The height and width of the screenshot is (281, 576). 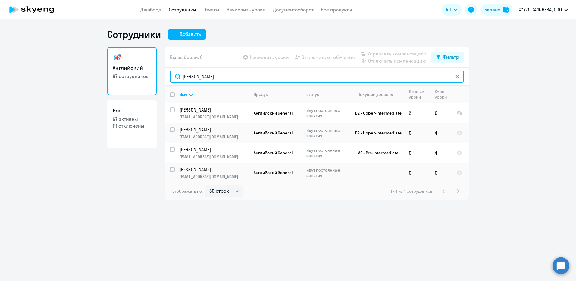 What do you see at coordinates (543, 10) in the screenshot?
I see `button: #1771, САФ-НЕВА, ООО` at bounding box center [543, 10].